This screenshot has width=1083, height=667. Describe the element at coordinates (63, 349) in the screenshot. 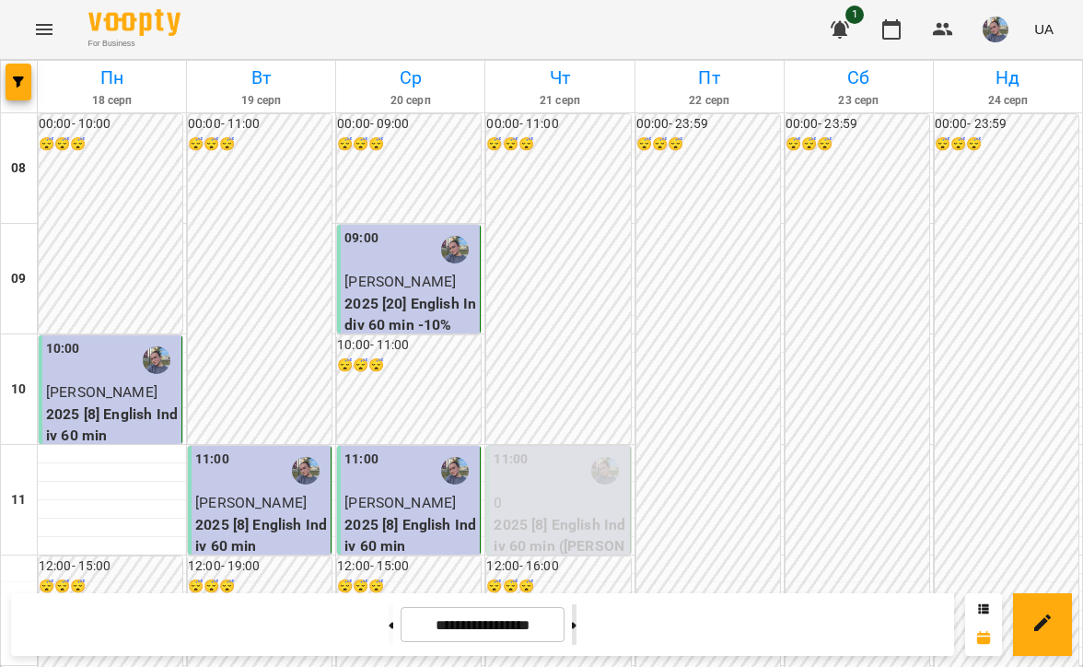

I see `label: 10:00` at that location.